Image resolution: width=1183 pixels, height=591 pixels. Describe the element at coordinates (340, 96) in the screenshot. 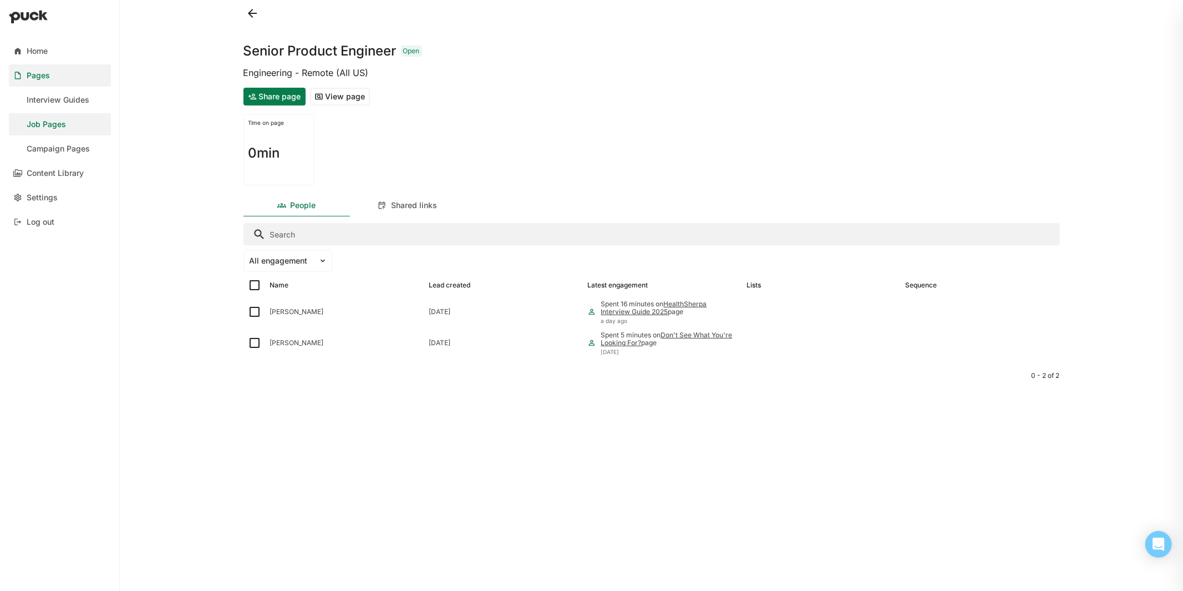

I see `button: View page` at that location.